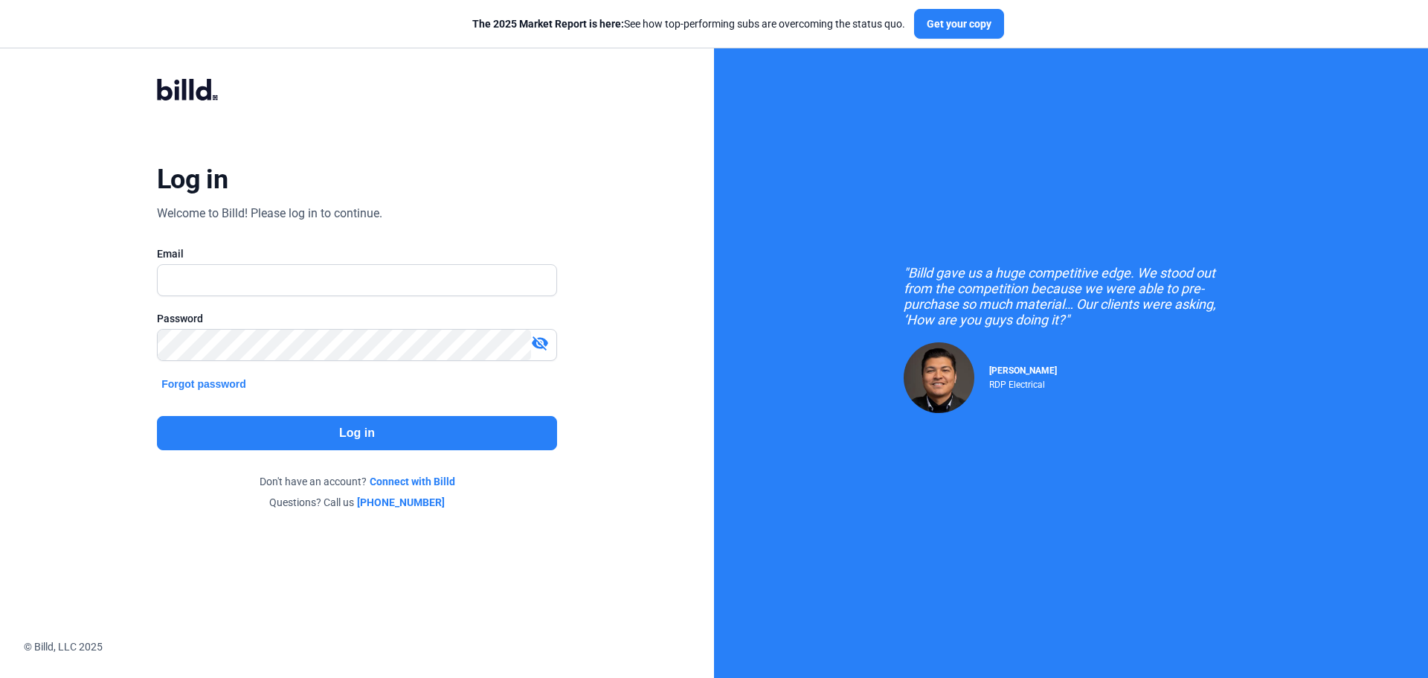  Describe the element at coordinates (540, 343) in the screenshot. I see `mat-icon: visibility_off` at that location.